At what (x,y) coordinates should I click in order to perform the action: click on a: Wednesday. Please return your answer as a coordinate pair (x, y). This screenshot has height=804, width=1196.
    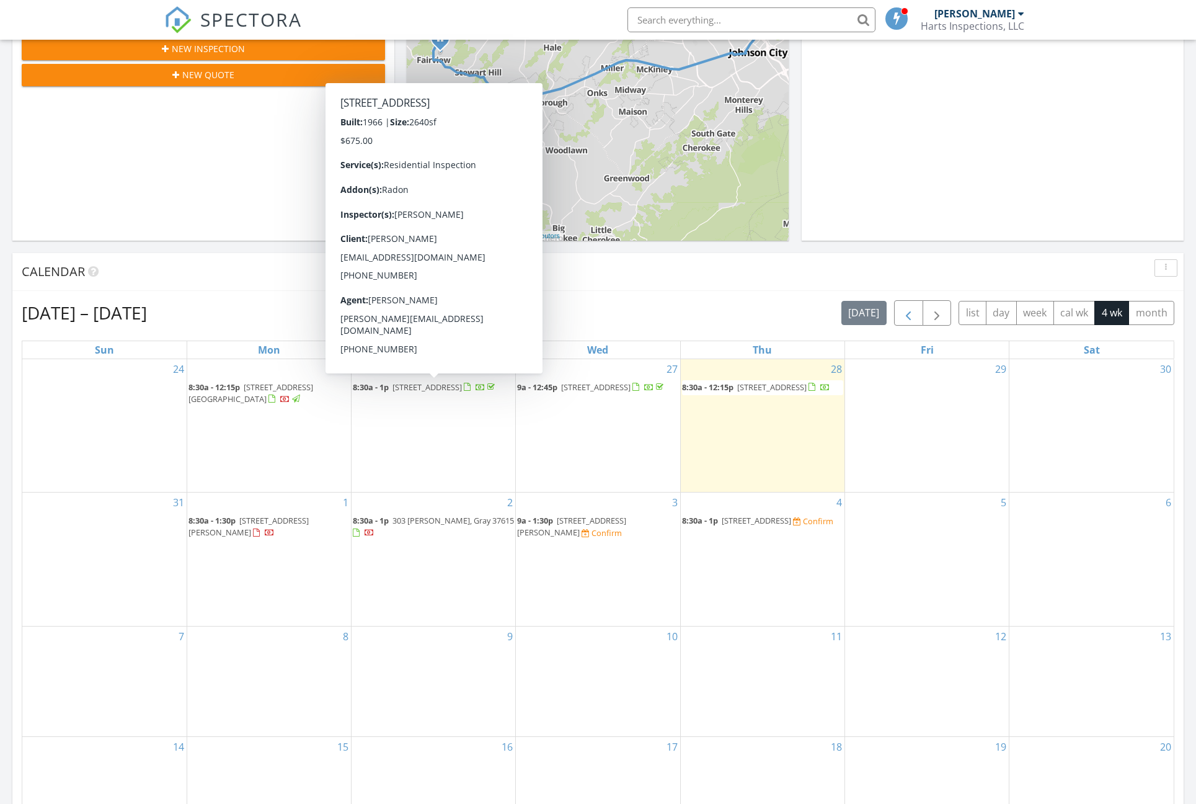
    Looking at the image, I should click on (598, 350).